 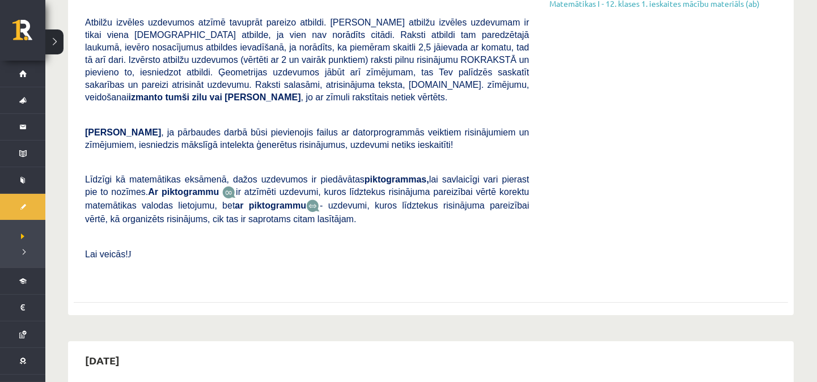 What do you see at coordinates (271, 205) in the screenshot?
I see `b: ar piktogrammu` at bounding box center [271, 205].